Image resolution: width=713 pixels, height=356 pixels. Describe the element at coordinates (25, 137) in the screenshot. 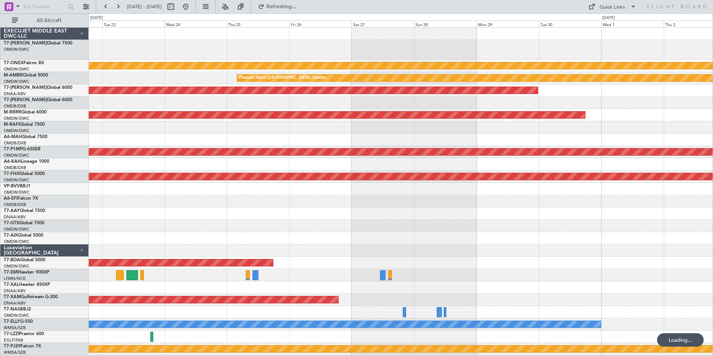

I see `a: A6-MAHGlobal 7500` at that location.